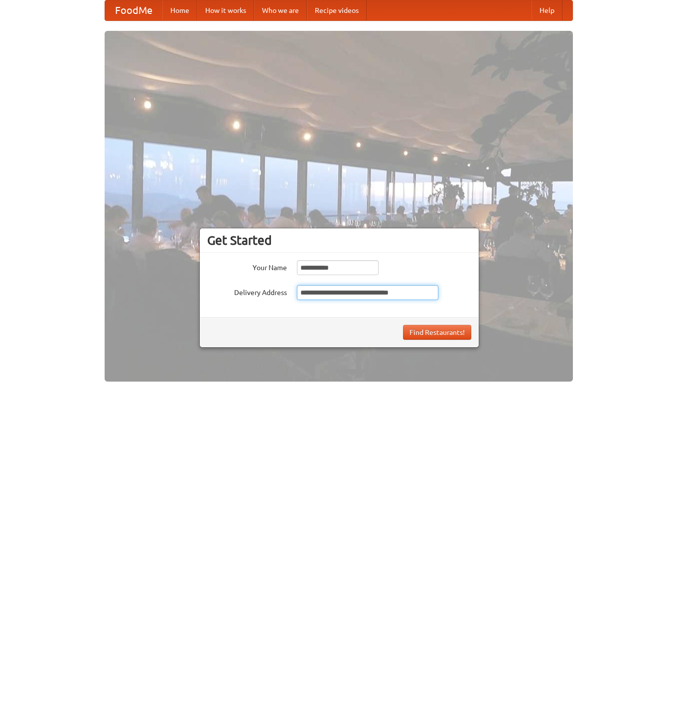  I want to click on a: Recipe videos, so click(337, 10).